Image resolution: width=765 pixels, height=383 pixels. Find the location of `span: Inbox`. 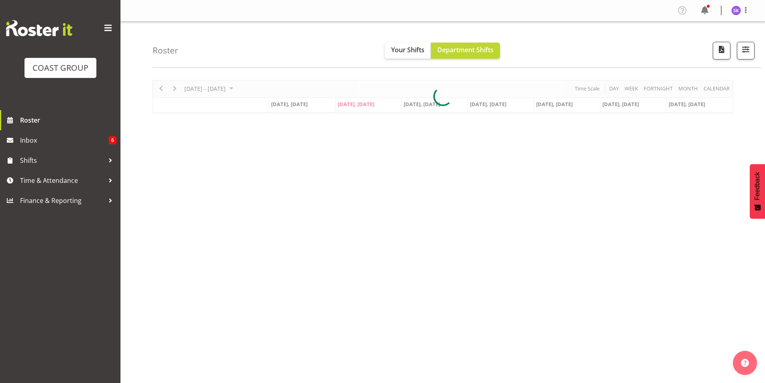

span: Inbox is located at coordinates (64, 140).